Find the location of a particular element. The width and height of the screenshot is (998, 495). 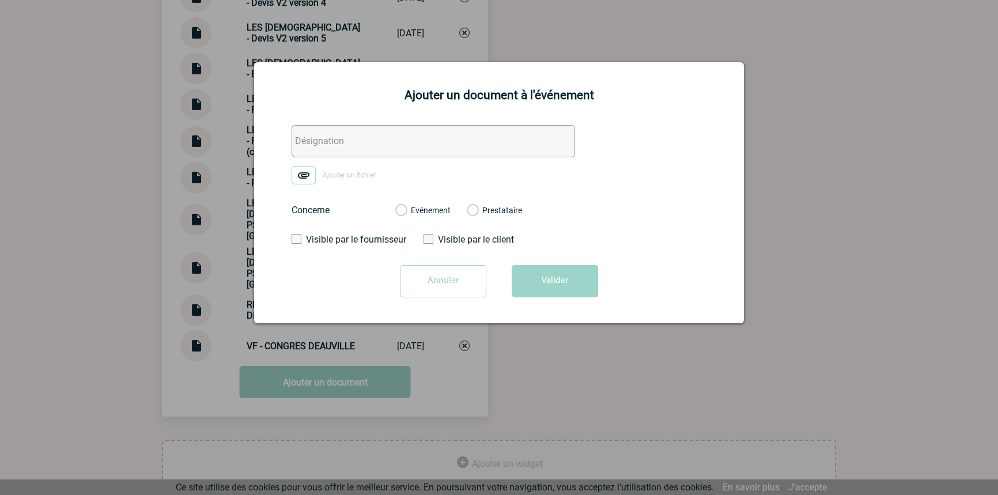

label: Visible par le fournisseur is located at coordinates (345, 239).